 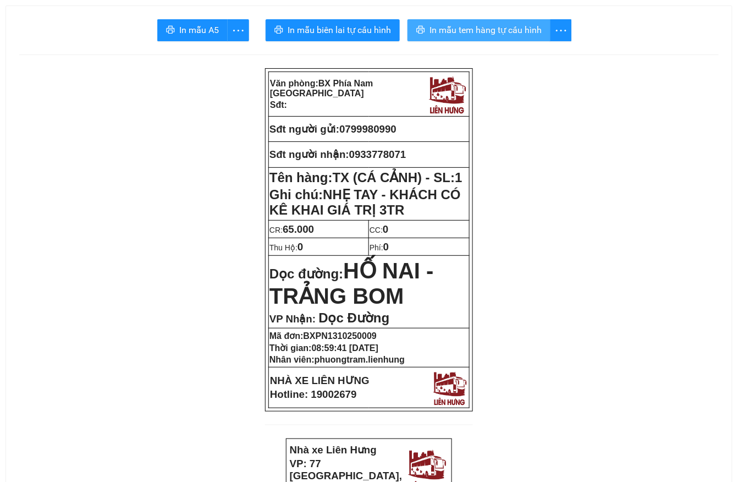 What do you see at coordinates (309, 154) in the screenshot?
I see `strong: Sđt người nhận:` at bounding box center [309, 154].